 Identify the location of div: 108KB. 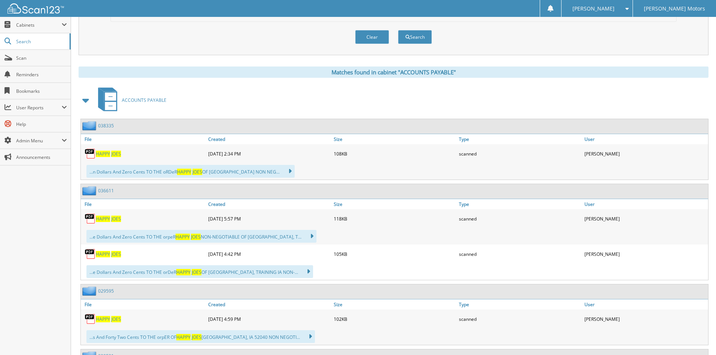
(395, 154).